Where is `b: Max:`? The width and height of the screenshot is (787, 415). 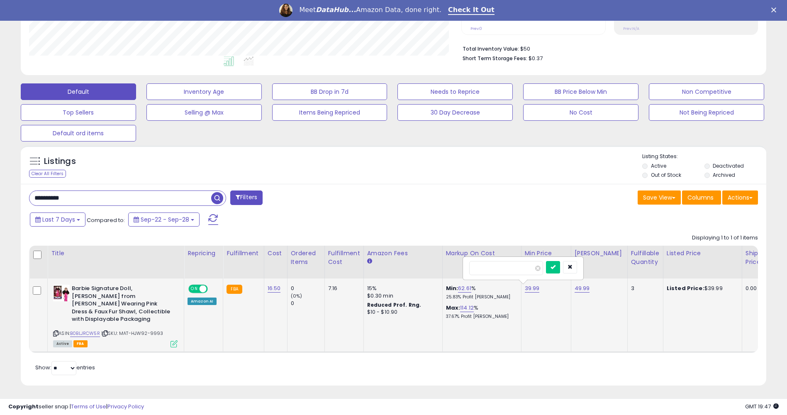
b: Max: is located at coordinates (453, 307).